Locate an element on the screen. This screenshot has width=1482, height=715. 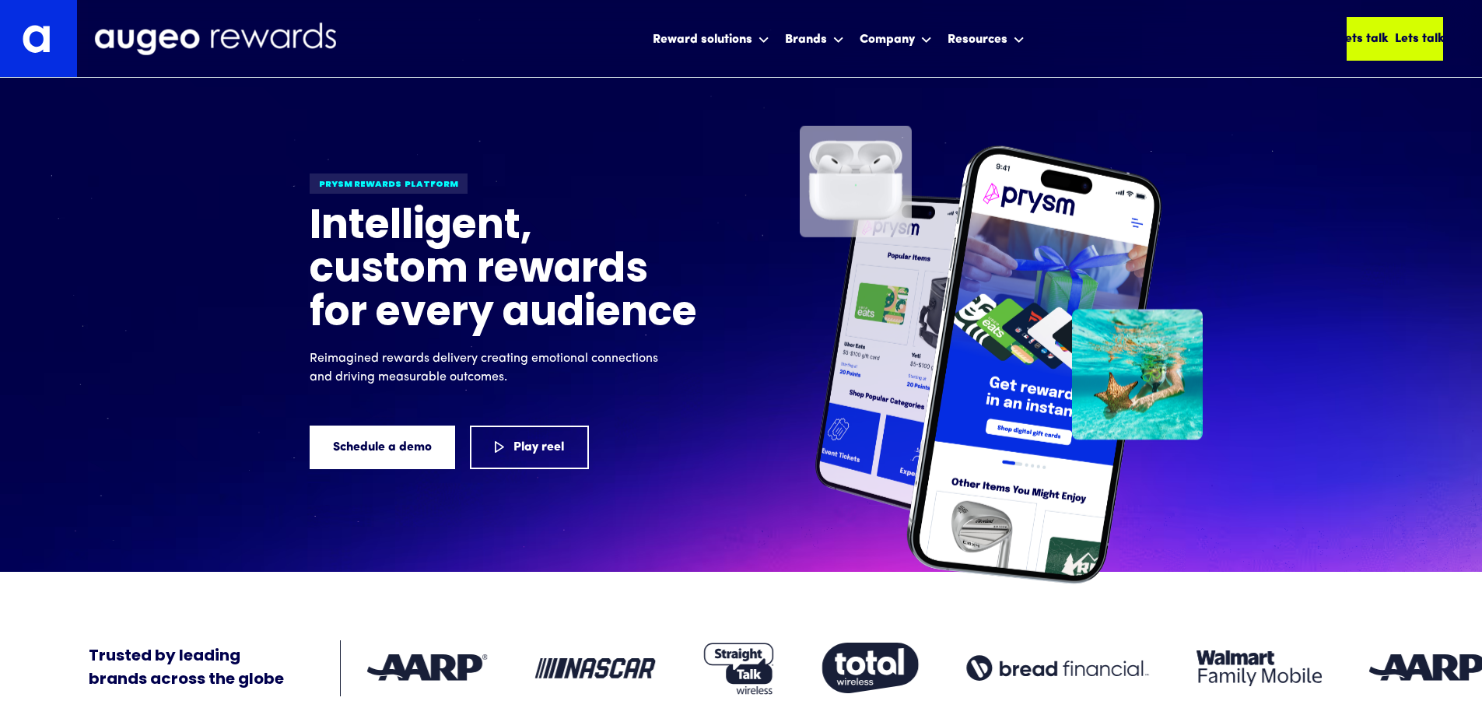
div: Trusted by leading brands across the globe is located at coordinates (186, 668).